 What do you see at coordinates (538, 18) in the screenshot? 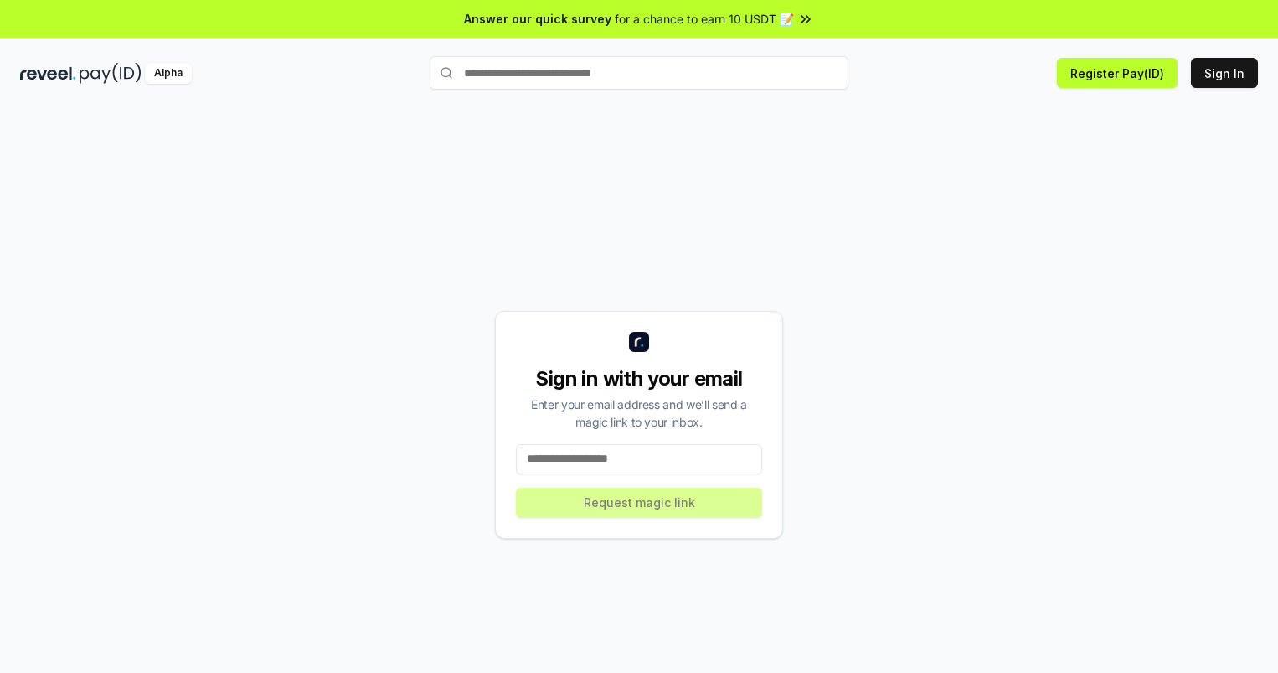
I see `span: Answer our quick survey` at bounding box center [538, 18].